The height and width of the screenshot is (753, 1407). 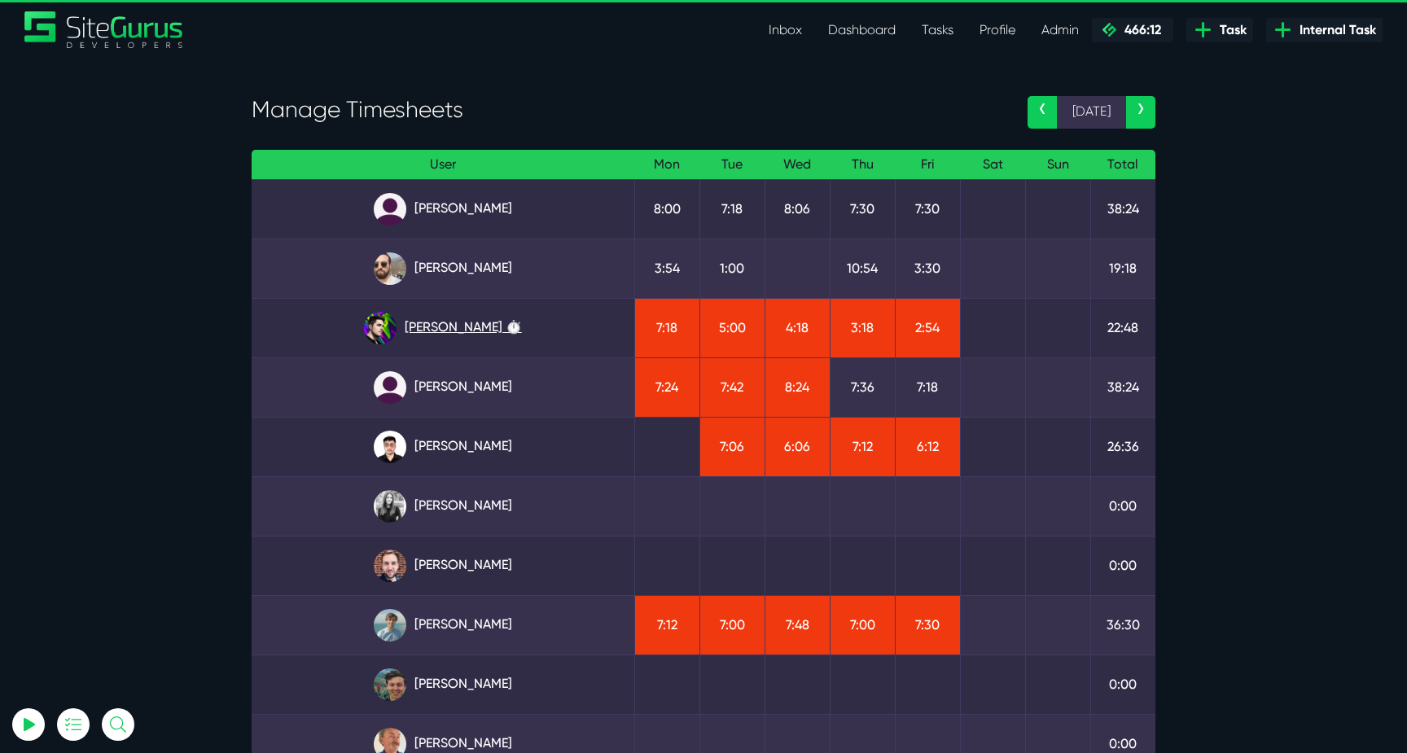 I want to click on td: 3:18, so click(x=862, y=327).